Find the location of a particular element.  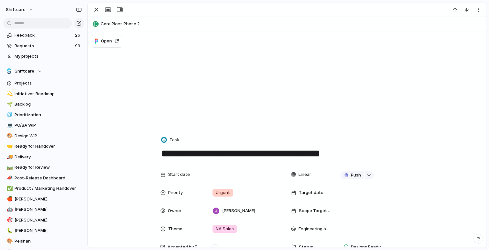

a: 📣Post-Release Dashboard is located at coordinates (44, 178).